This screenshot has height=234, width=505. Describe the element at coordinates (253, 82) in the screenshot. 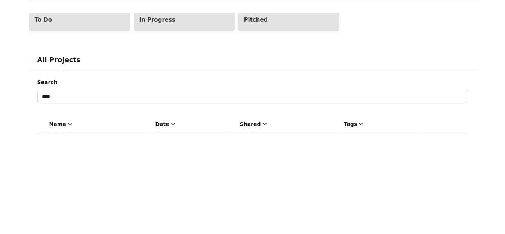

I see `label: Search` at that location.